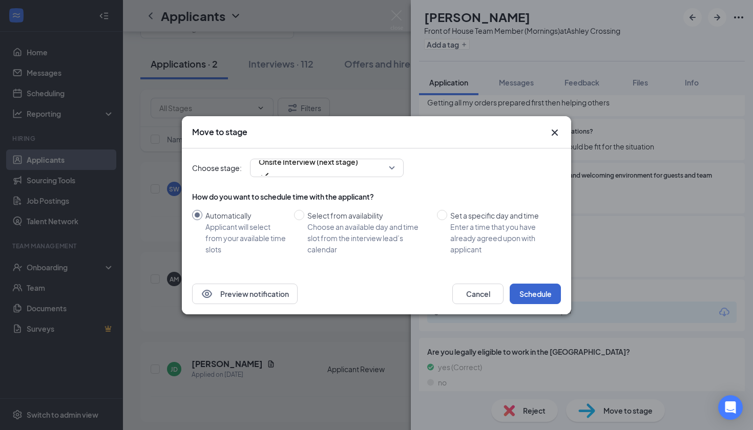 The height and width of the screenshot is (430, 753). What do you see at coordinates (308, 162) in the screenshot?
I see `span: Onsite Interview (next stage)` at bounding box center [308, 162].